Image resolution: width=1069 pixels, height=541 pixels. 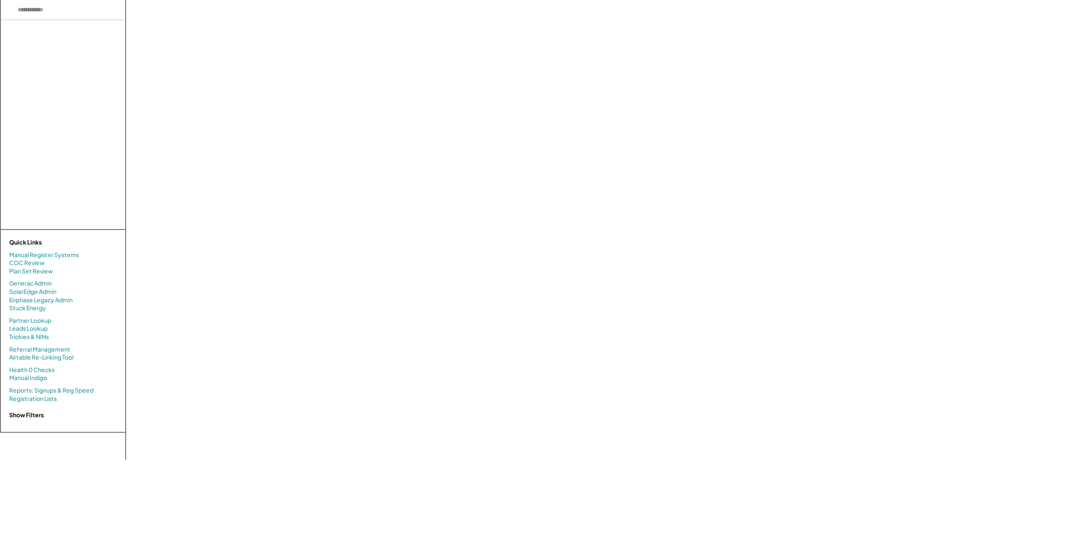 I want to click on div: Quick Links, so click(x=51, y=242).